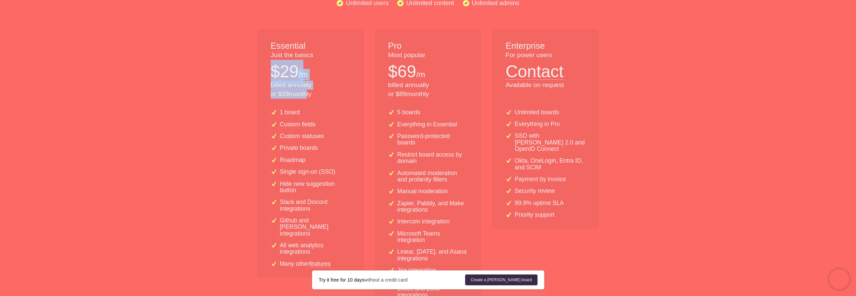  I want to click on p: All web analytics integrations, so click(315, 249).